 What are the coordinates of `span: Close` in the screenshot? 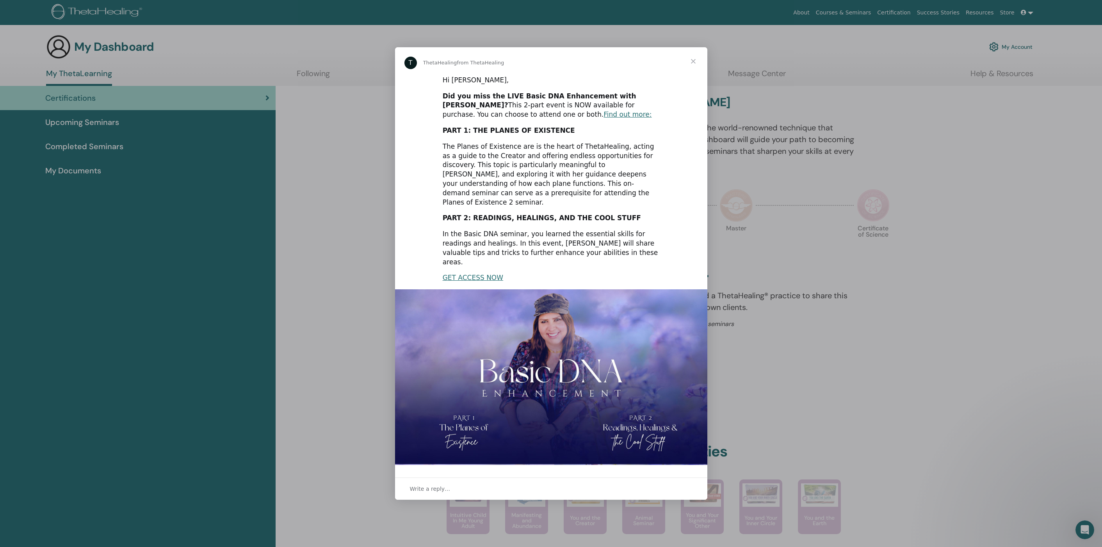 It's located at (693, 61).